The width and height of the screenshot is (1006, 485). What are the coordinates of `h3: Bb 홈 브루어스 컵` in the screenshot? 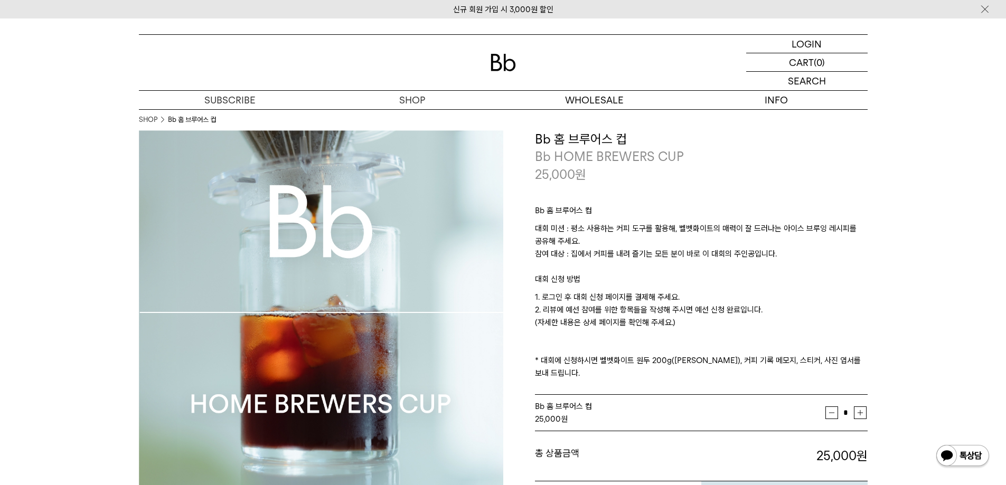 It's located at (701, 139).